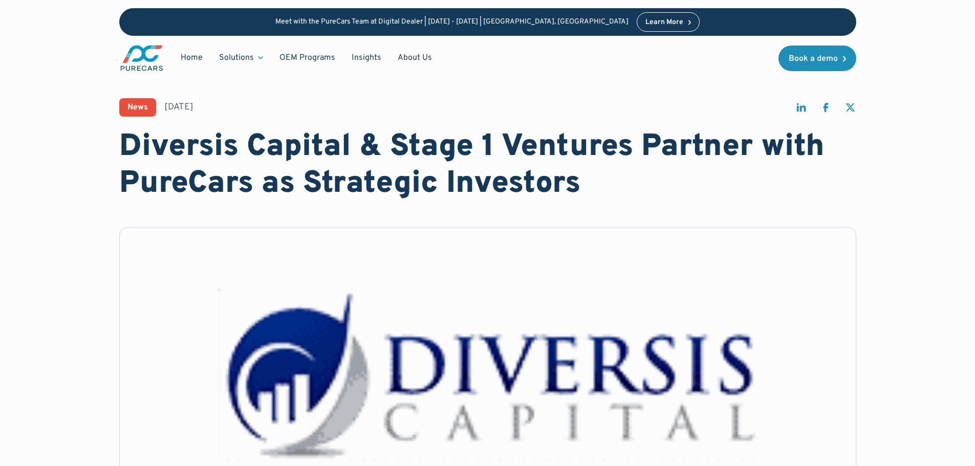 The height and width of the screenshot is (466, 975). I want to click on img: purecars logo, so click(142, 58).